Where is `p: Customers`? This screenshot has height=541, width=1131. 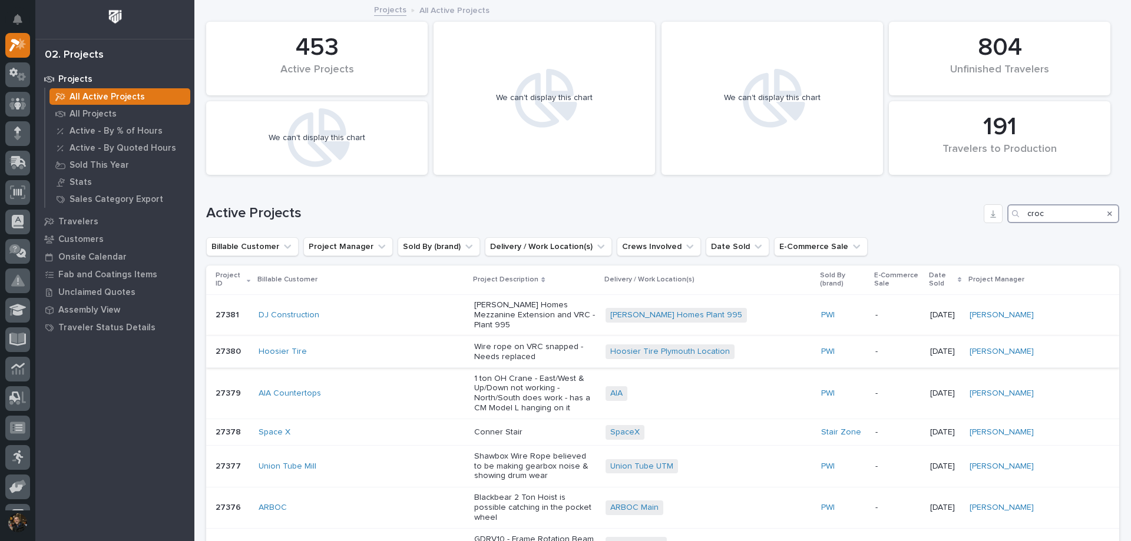 p: Customers is located at coordinates (81, 240).